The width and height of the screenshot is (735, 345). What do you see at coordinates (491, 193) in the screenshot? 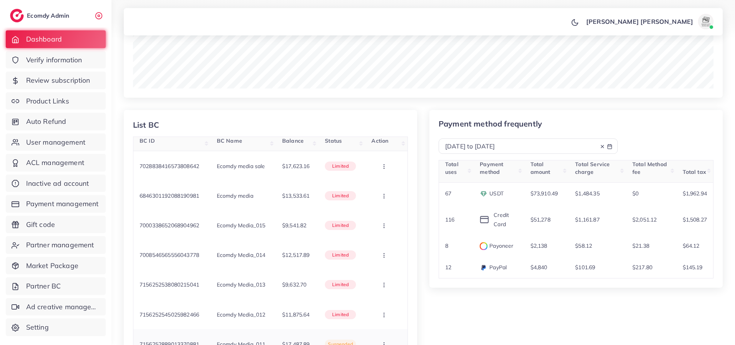
I see `p: USDT` at bounding box center [491, 193].